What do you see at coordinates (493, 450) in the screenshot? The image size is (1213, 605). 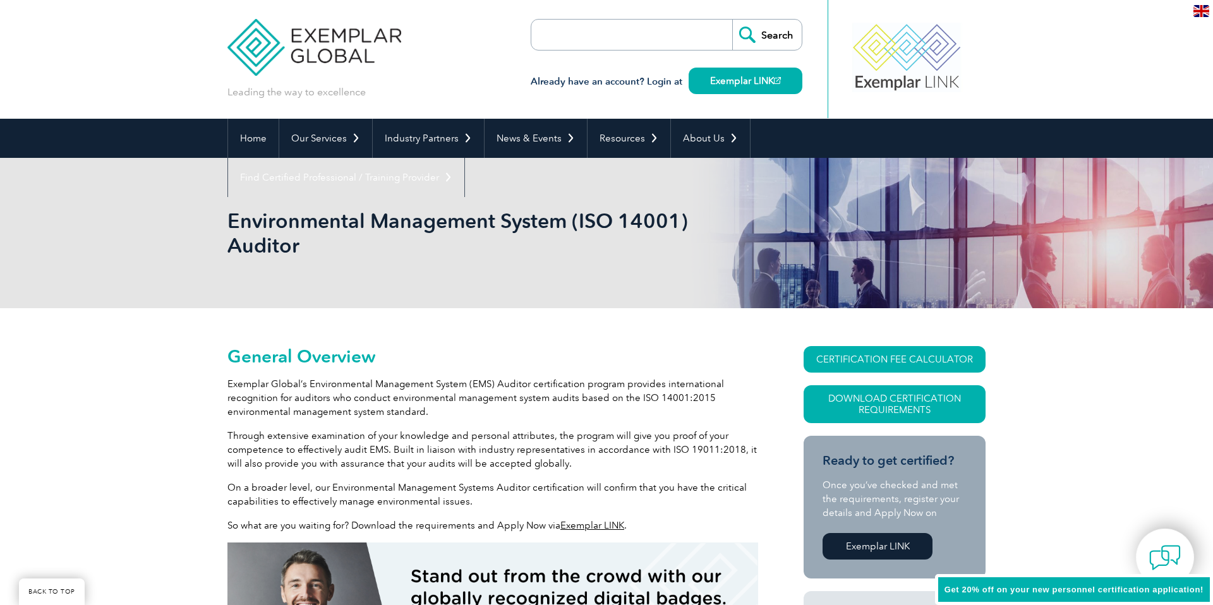 I see `p: Through extensive examination of your knowledge and personal attributes, the program will give yo...` at bounding box center [493, 450].